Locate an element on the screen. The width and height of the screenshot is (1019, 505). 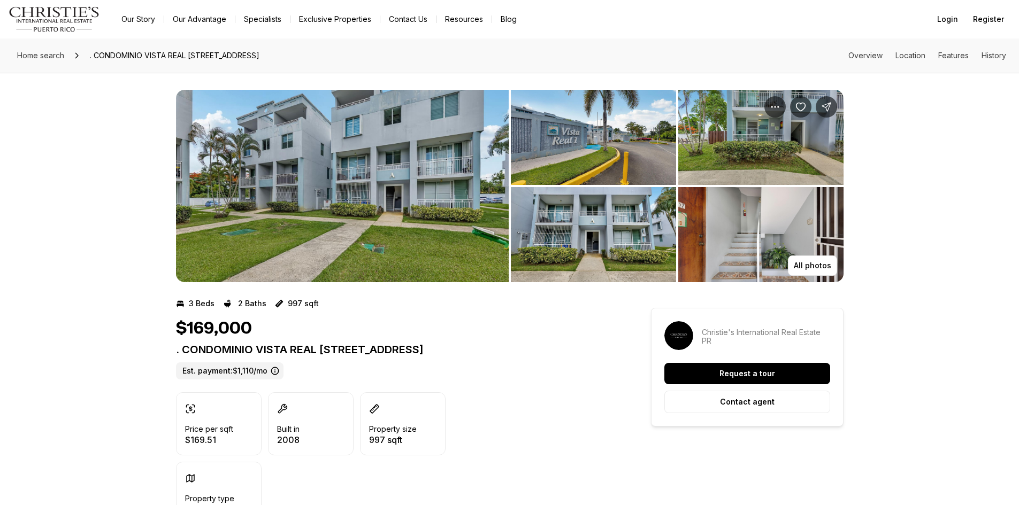
nav: Page section menu is located at coordinates (927, 56).